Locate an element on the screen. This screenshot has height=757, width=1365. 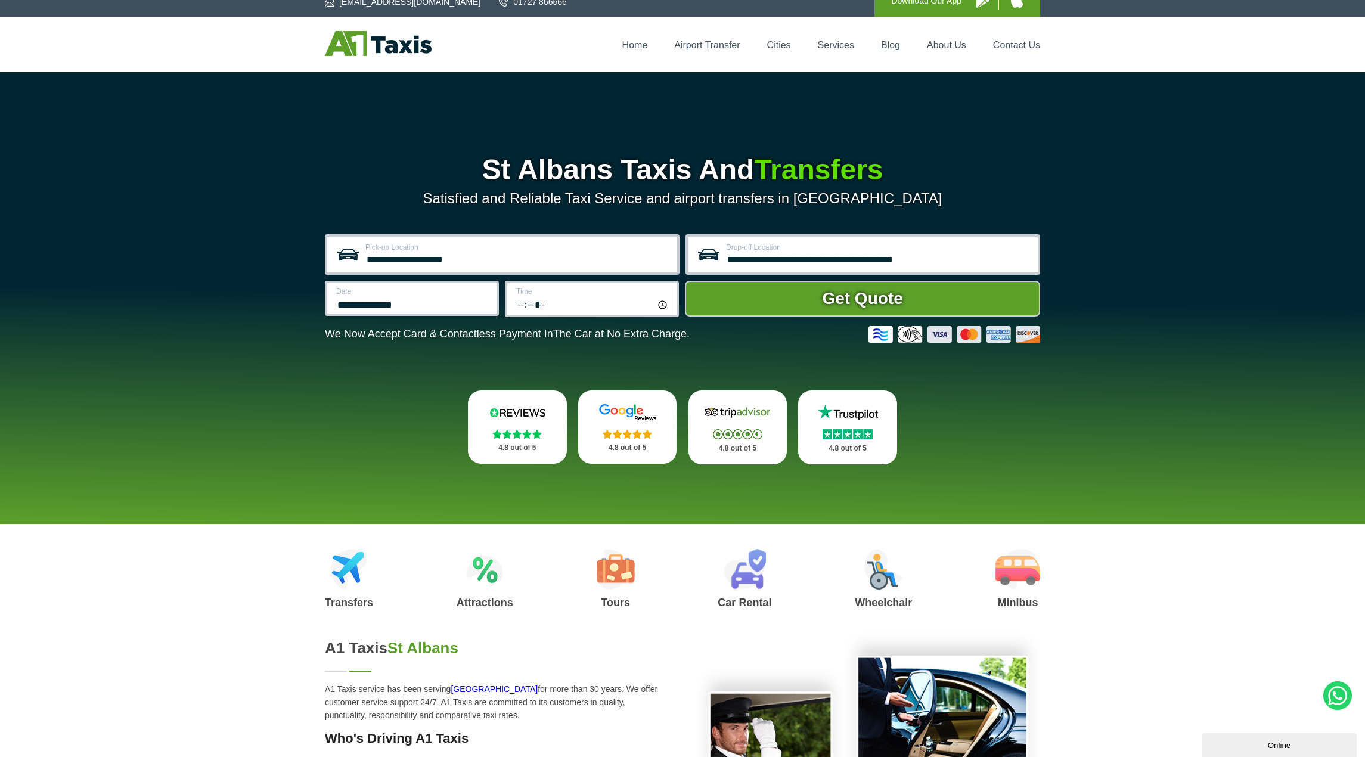
a: Cities is located at coordinates (779, 45).